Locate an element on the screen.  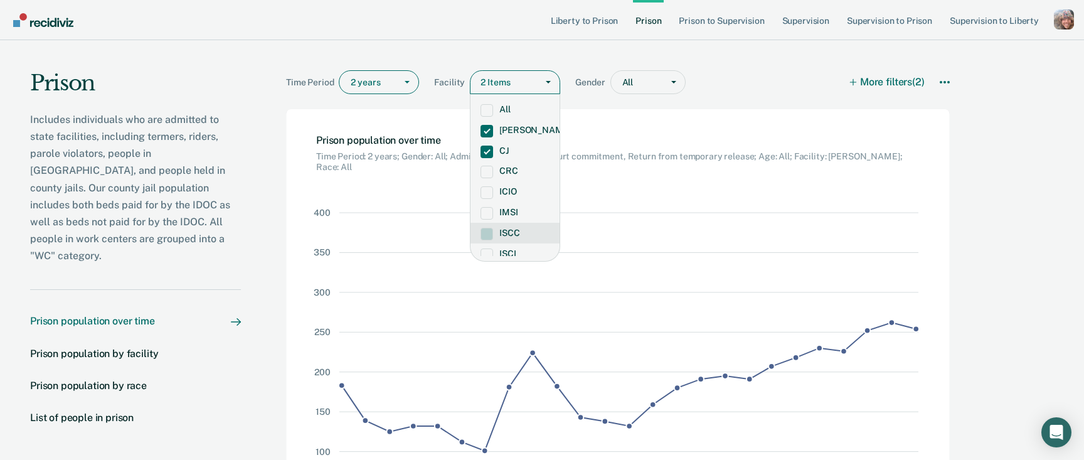
div: Open Intercom Messenger is located at coordinates (1056, 432).